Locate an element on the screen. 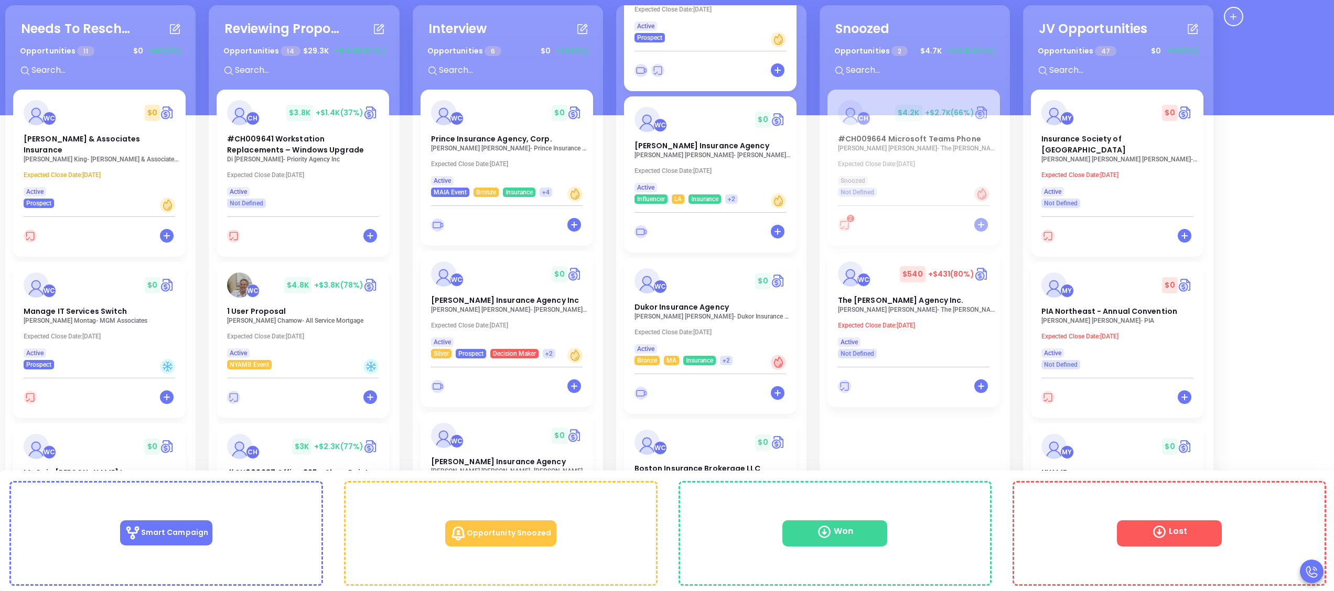 The width and height of the screenshot is (1334, 591). span: MAIA Event is located at coordinates (450, 192).